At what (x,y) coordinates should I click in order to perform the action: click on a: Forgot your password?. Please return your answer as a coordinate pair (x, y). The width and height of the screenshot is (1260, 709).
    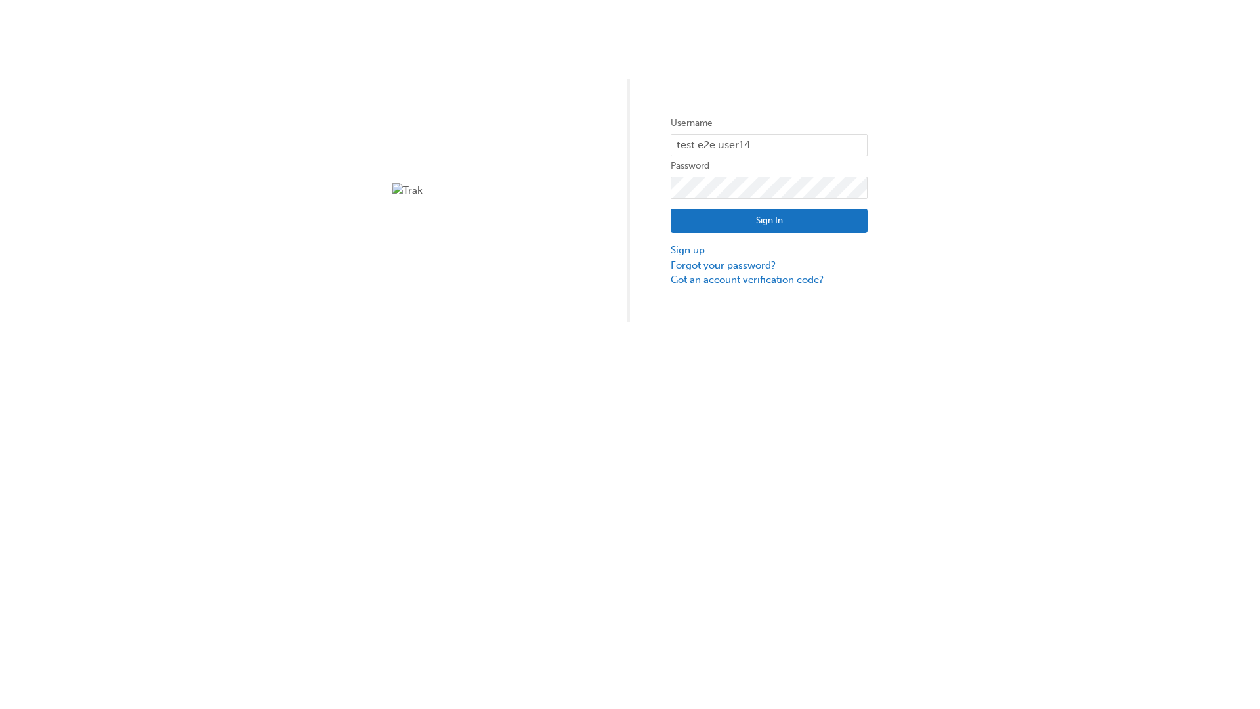
    Looking at the image, I should click on (769, 265).